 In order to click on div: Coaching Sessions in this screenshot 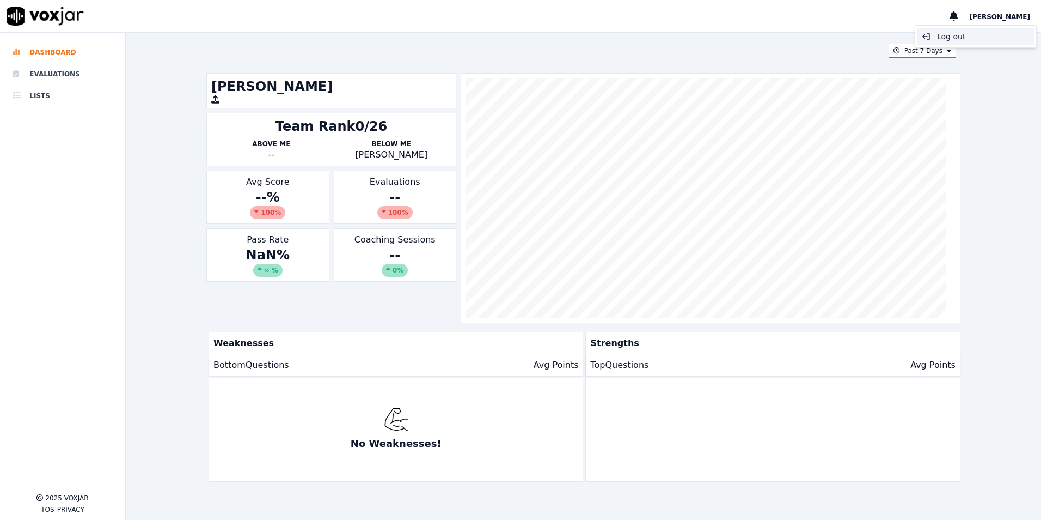, I will do `click(395, 255)`.